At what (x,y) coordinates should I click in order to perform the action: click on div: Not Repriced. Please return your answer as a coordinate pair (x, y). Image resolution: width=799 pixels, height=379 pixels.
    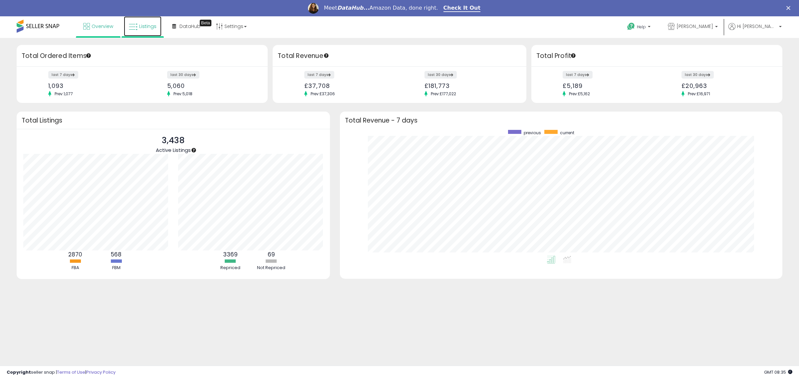
    Looking at the image, I should click on (271, 268).